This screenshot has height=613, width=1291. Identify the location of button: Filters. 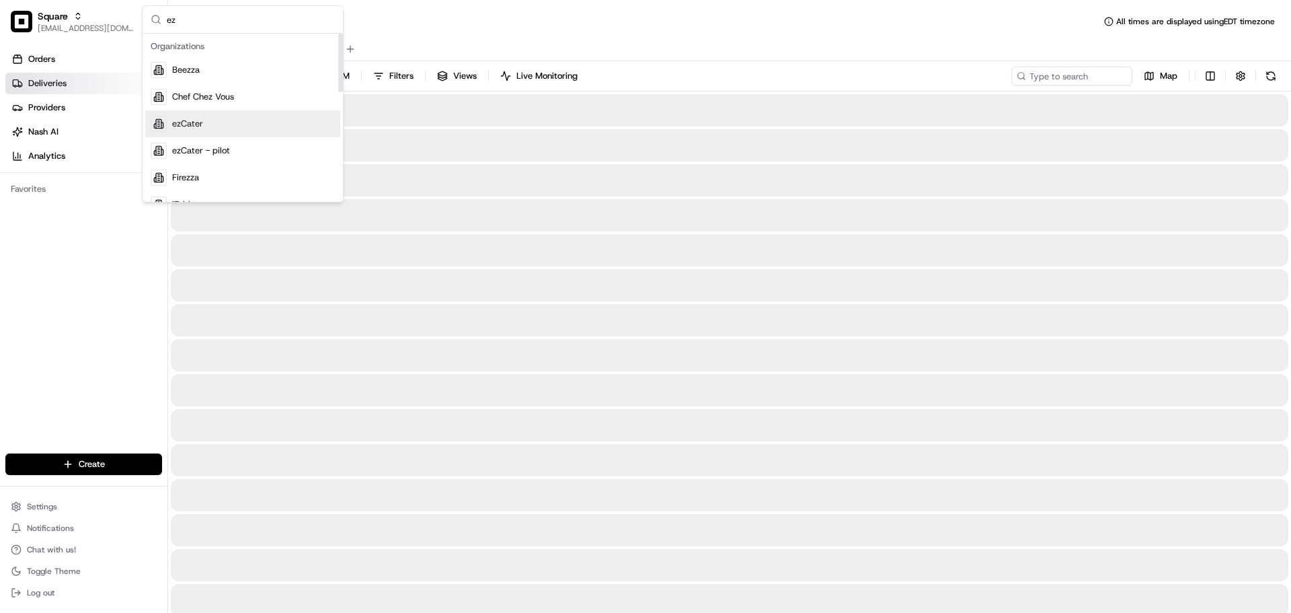
(393, 76).